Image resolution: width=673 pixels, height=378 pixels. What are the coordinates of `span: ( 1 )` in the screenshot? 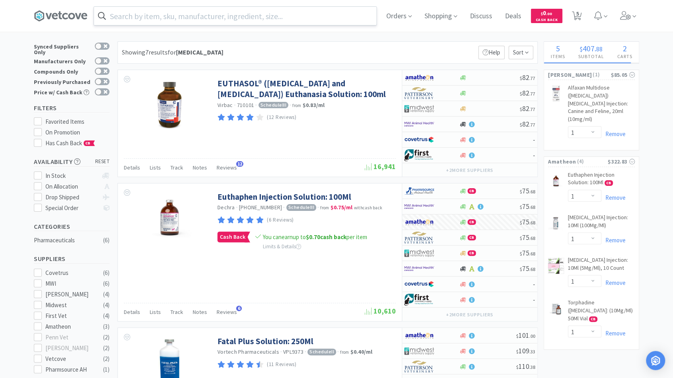 It's located at (600, 75).